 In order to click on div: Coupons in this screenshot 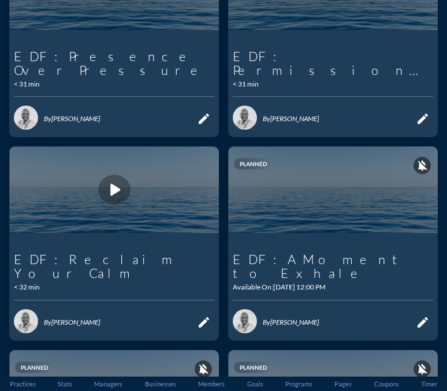, I will do `click(386, 384)`.